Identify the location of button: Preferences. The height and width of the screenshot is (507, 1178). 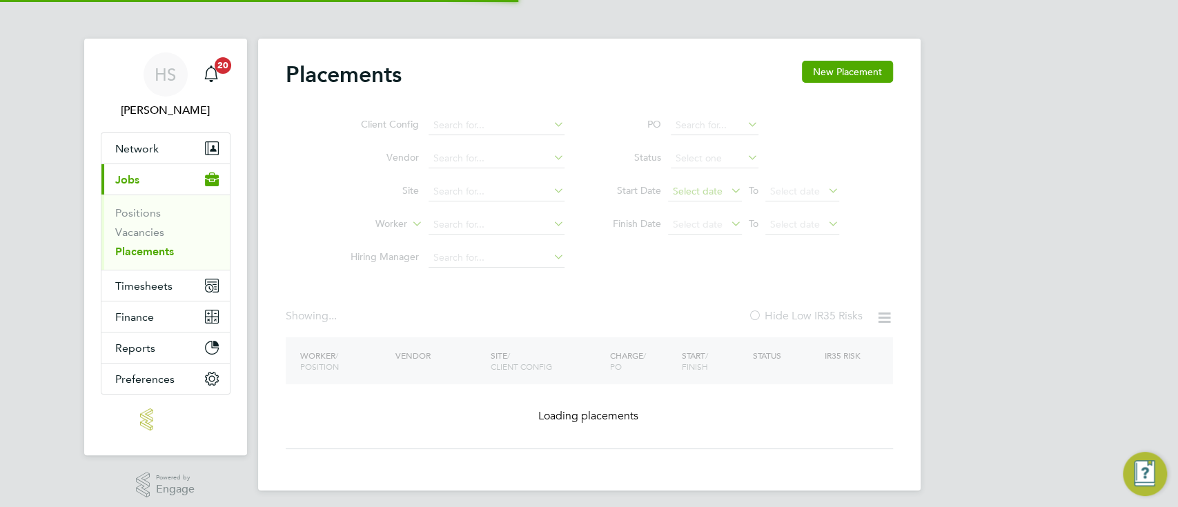
(166, 379).